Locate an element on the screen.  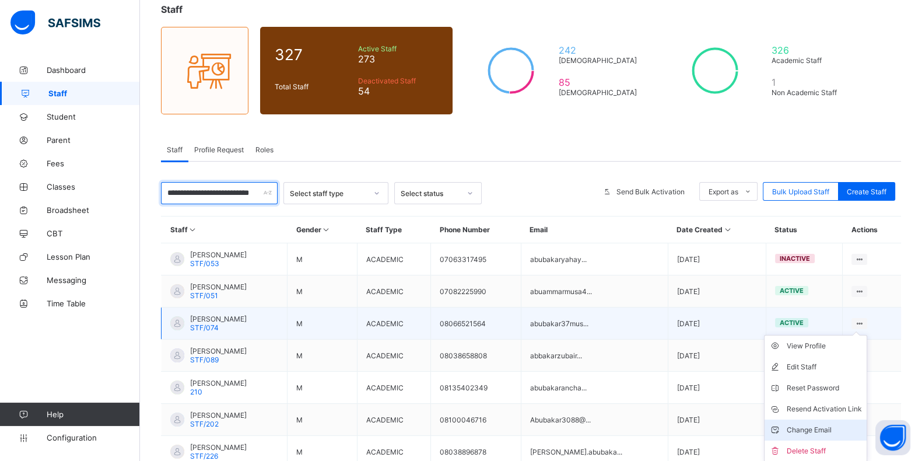
span: Classes is located at coordinates (93, 187).